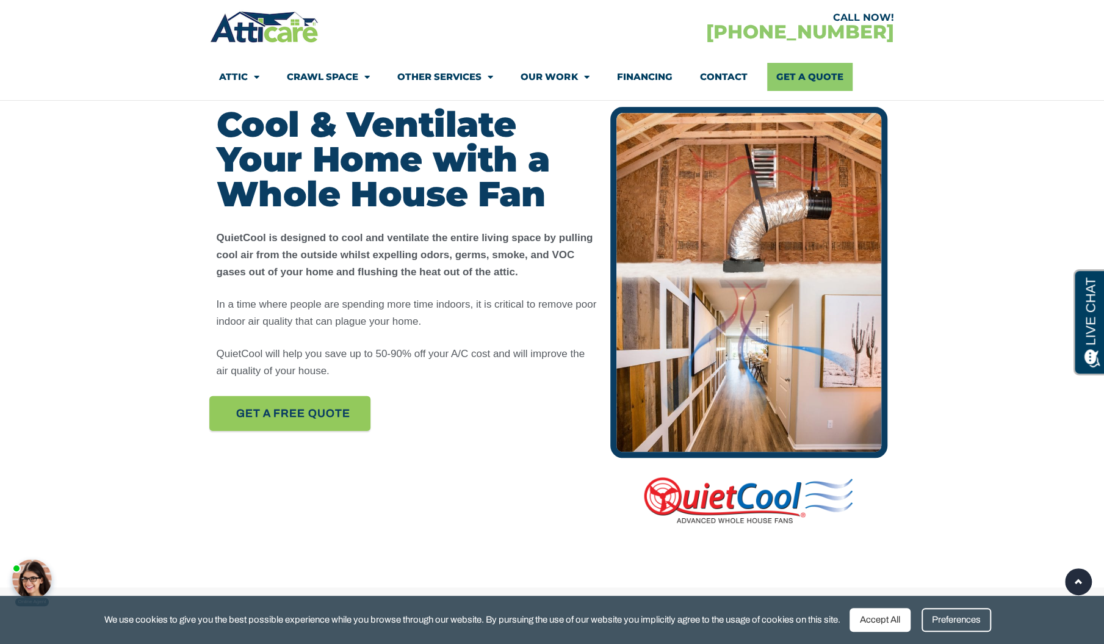  I want to click on a: Our Work, so click(555, 77).